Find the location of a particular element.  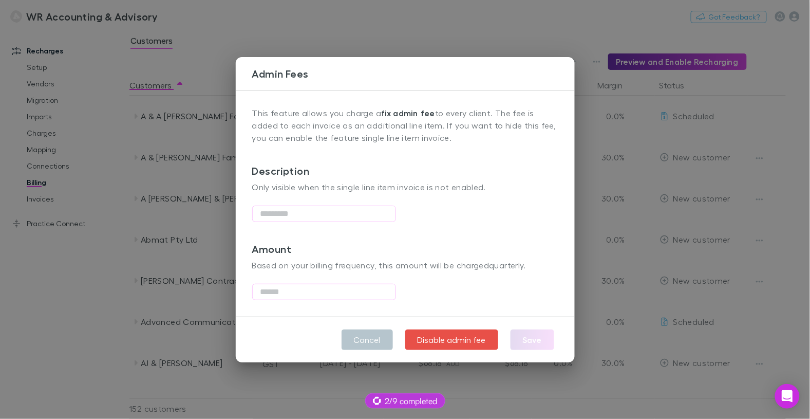

h3: Description is located at coordinates (405, 162).